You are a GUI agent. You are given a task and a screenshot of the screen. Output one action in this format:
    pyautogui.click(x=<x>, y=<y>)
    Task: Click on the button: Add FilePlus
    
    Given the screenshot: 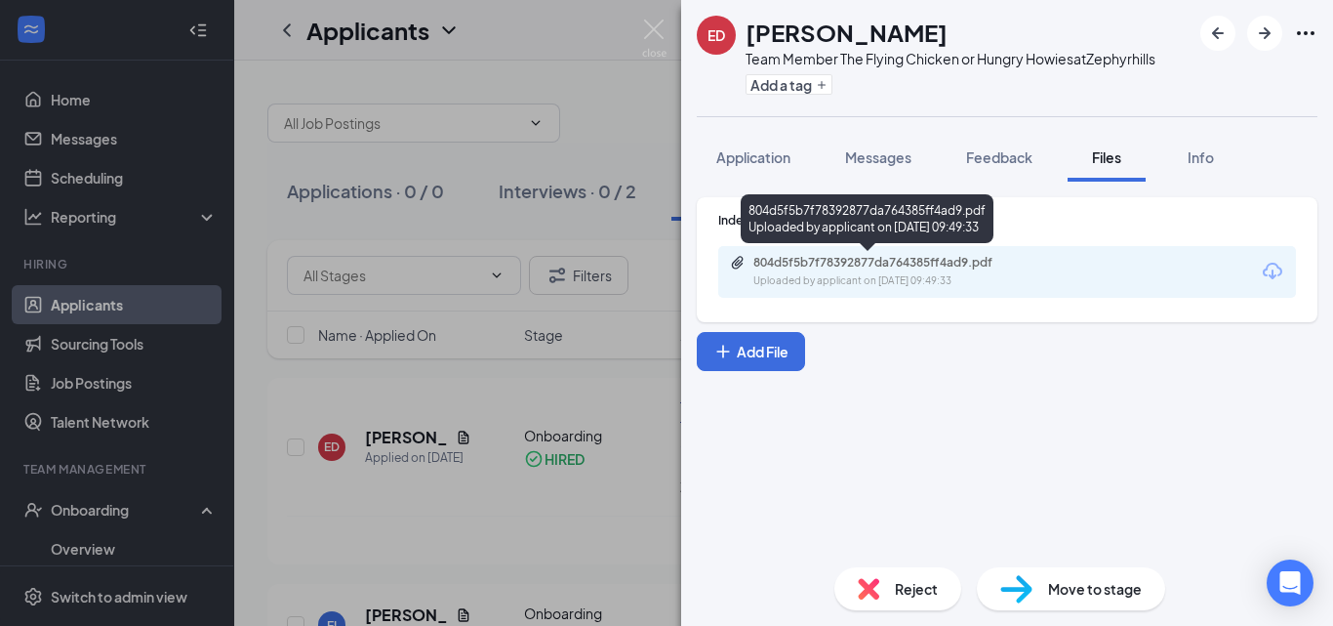 What is the action you would take?
    pyautogui.click(x=751, y=351)
    